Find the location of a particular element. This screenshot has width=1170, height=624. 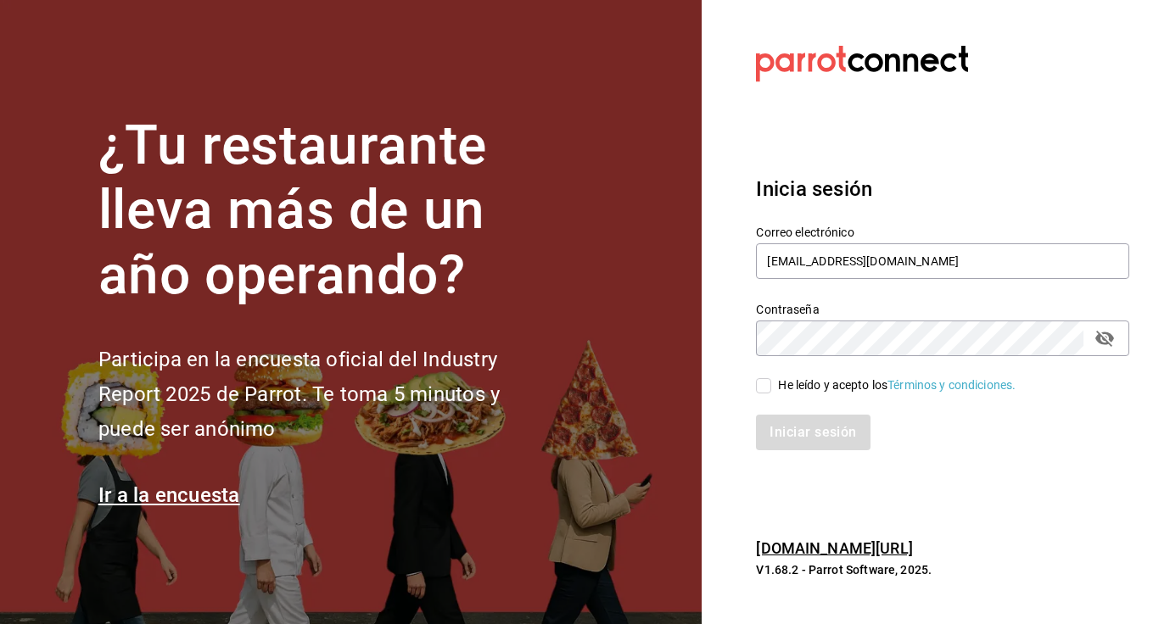

label: Correo electrónico is located at coordinates (942, 232).